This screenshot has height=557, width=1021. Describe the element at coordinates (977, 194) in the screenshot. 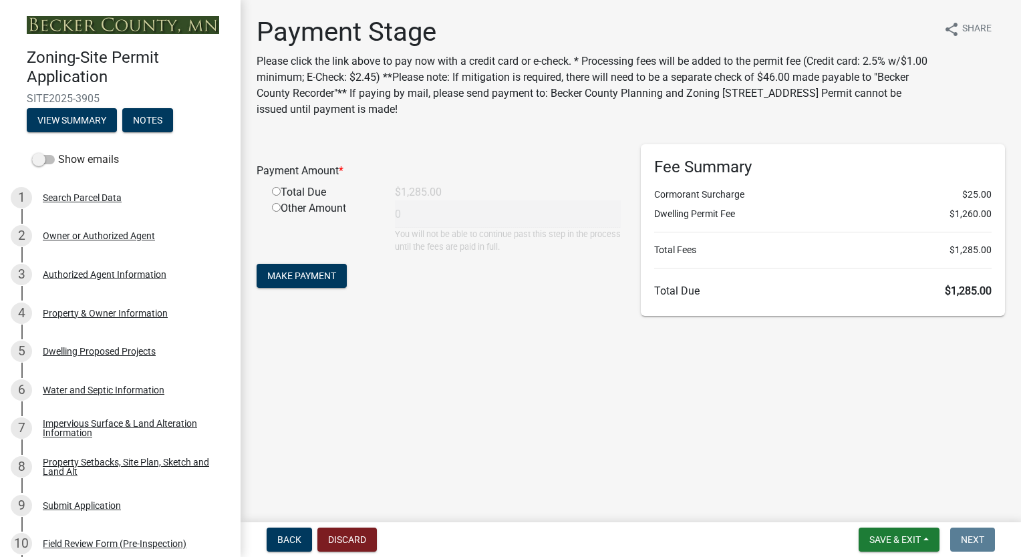

I see `span: $25.00` at that location.